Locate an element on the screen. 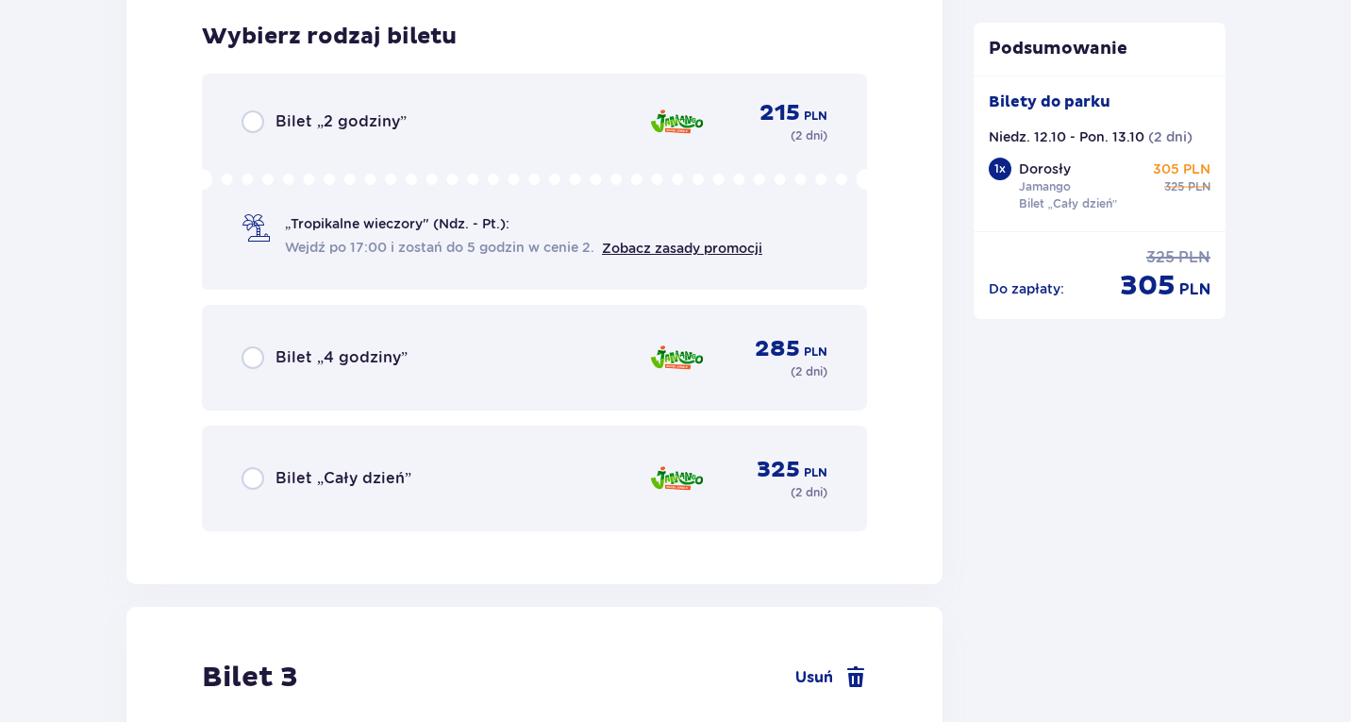 This screenshot has height=722, width=1351. span: Wejdź po 17:00 i zostań do 5 godzin w cenie 2. is located at coordinates (440, 247).